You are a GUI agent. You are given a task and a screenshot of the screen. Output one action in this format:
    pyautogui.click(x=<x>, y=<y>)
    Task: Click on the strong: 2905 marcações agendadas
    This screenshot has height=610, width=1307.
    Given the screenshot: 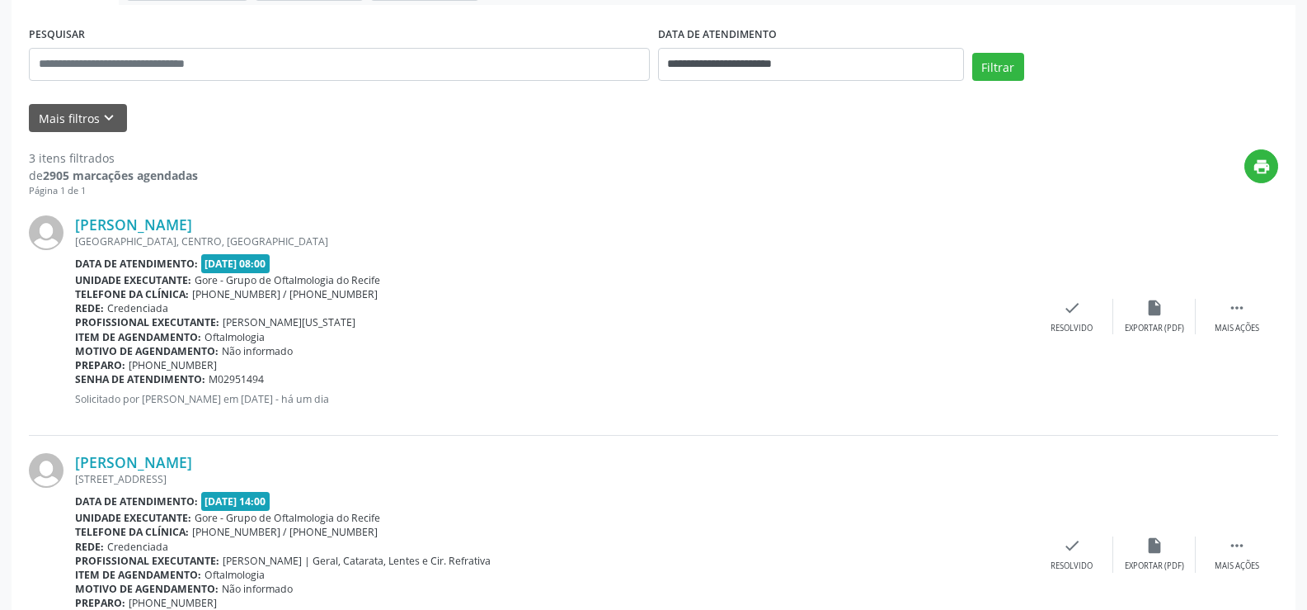 What is the action you would take?
    pyautogui.click(x=120, y=175)
    